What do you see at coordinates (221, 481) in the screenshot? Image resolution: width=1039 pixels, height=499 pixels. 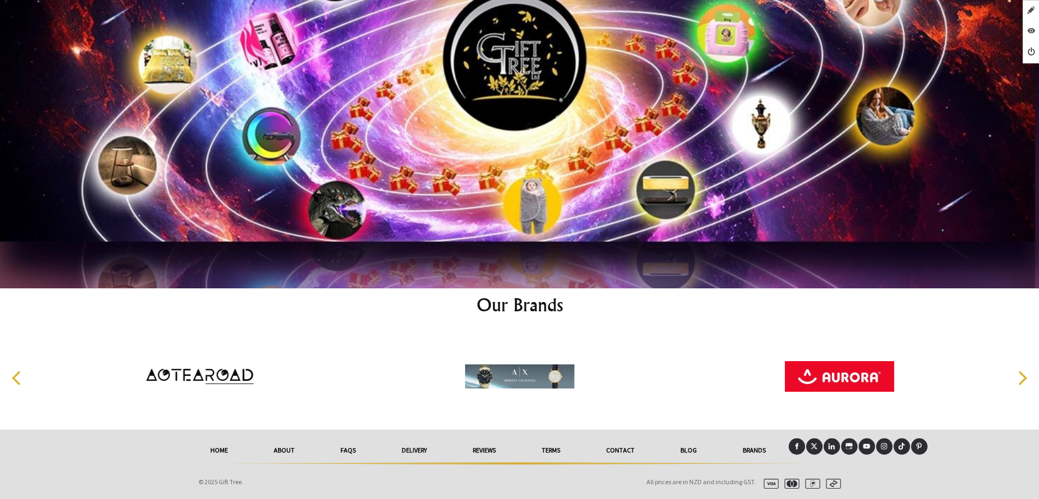 I see `span: © 2025 Gift Tree.` at bounding box center [221, 481].